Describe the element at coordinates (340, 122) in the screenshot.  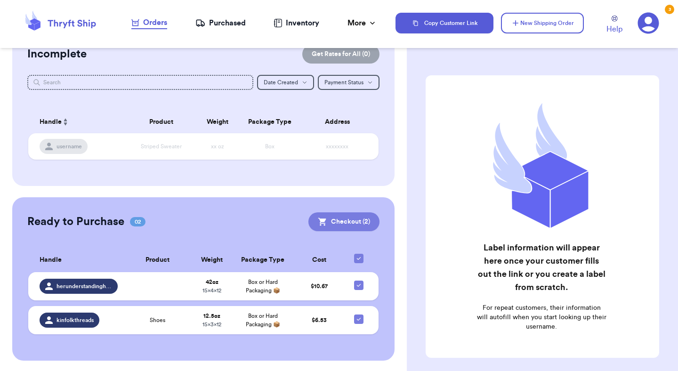
I see `th: Address` at that location.